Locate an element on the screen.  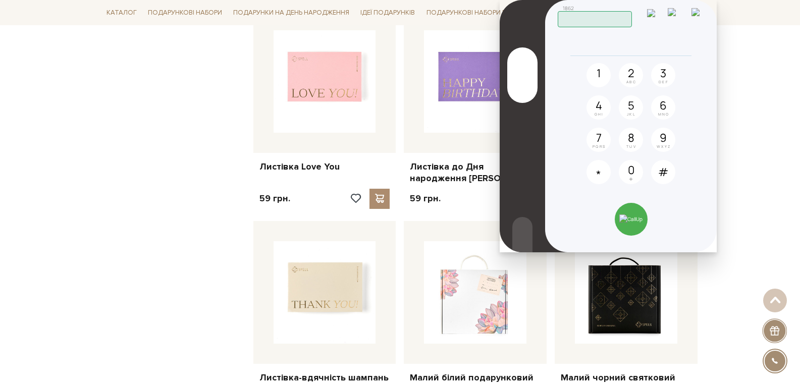
img: Малий чорний святковий бокс is located at coordinates (626, 292).